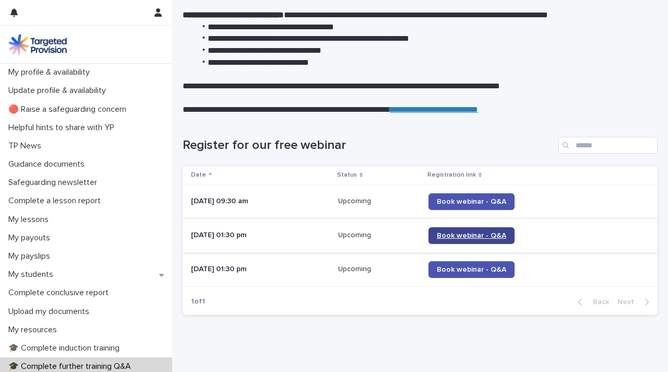 The height and width of the screenshot is (372, 668). I want to click on p: My payslips, so click(31, 256).